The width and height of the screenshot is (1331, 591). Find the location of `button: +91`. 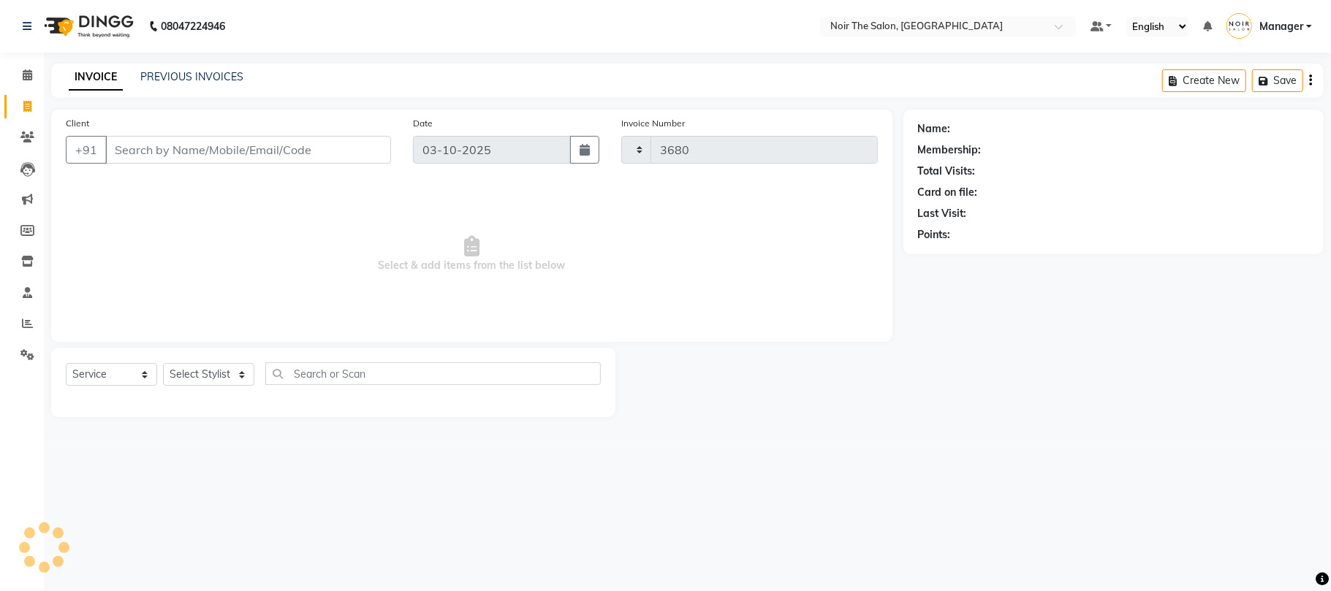

button: +91 is located at coordinates (86, 150).